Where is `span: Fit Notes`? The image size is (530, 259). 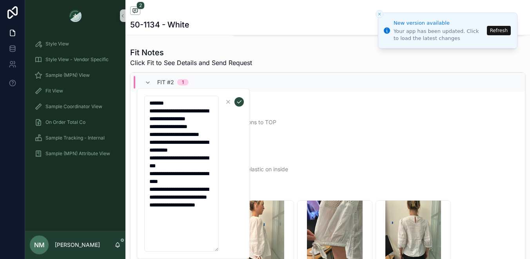 span: Fit Notes is located at coordinates (328, 101).